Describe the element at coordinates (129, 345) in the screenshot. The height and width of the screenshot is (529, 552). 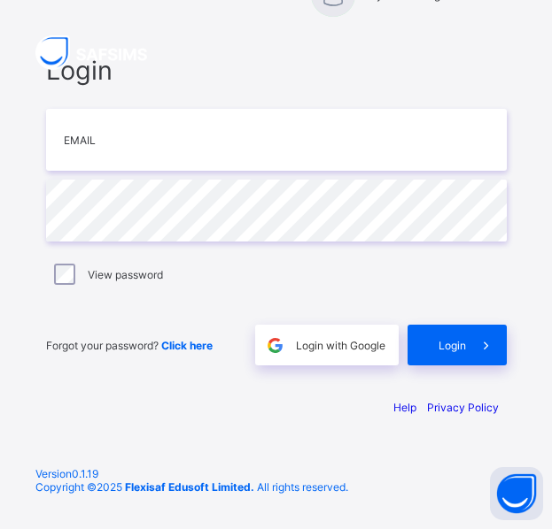
I see `span: Forgot your password?` at that location.